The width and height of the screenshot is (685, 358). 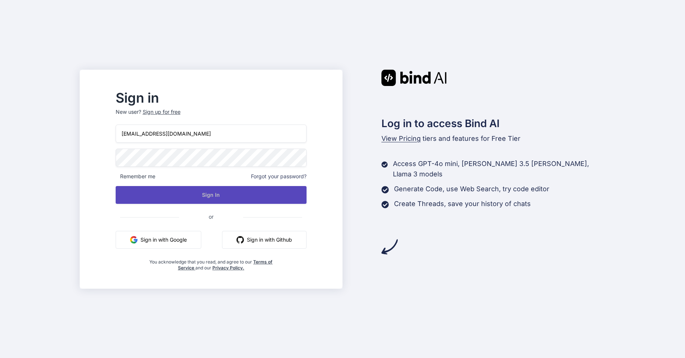 I want to click on button: Sign in with Github, so click(x=264, y=240).